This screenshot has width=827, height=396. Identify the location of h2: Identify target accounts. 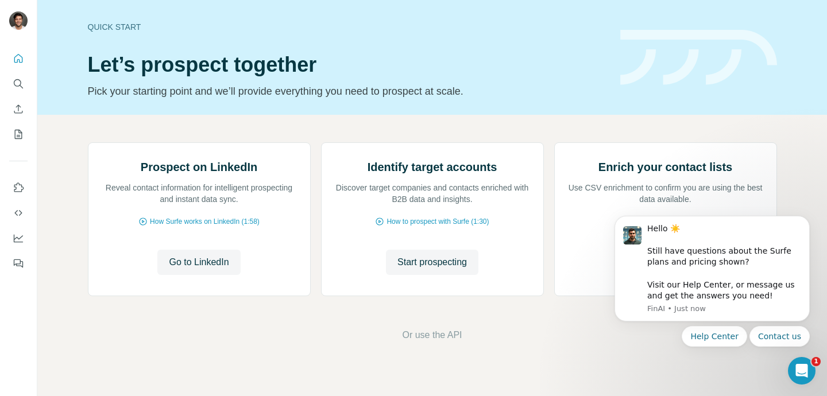
(432, 167).